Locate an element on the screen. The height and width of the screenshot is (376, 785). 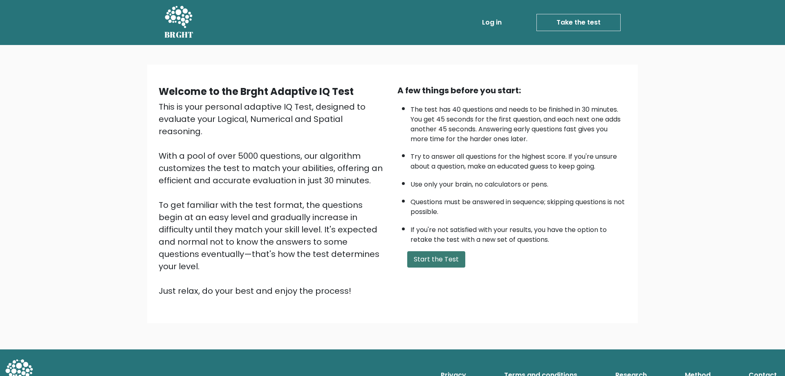
li: The test has 40 questions and needs to be finished in 30 minutes. You get 45 seconds for the firs... is located at coordinates (519, 122).